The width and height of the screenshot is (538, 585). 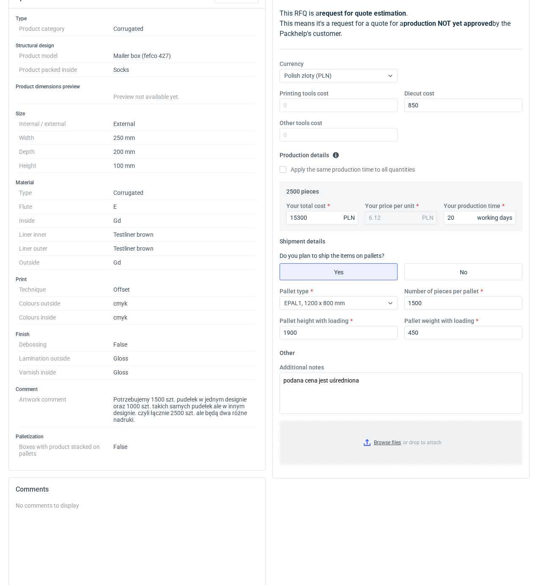 What do you see at coordinates (146, 97) in the screenshot?
I see `span: Preview not available yet.` at bounding box center [146, 97].